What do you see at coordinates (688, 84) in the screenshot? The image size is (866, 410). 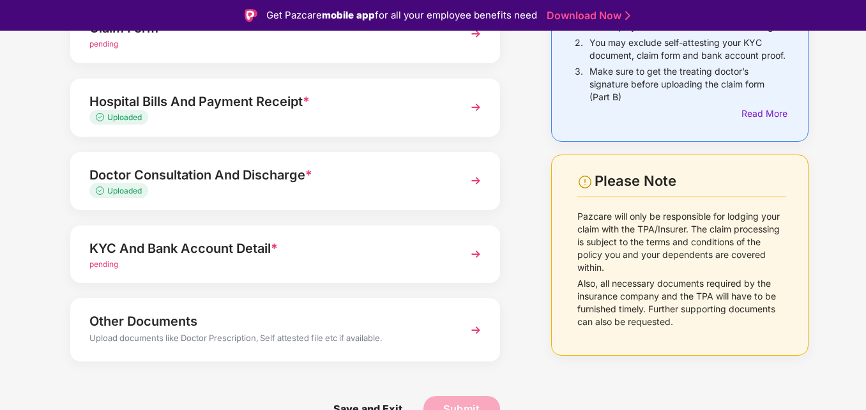 I see `p: Make sure to get the treating doctor’s signature before uploading the claim form (Part B)` at bounding box center [688, 84].